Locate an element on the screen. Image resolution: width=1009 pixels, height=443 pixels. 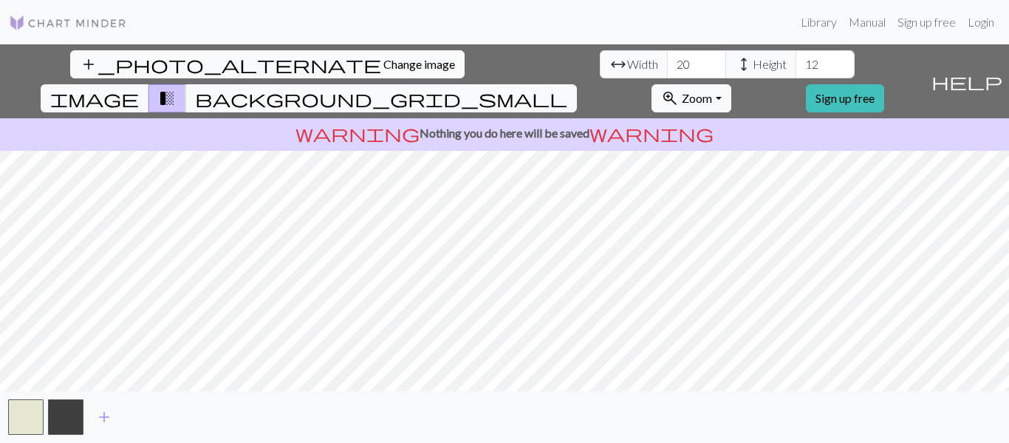
span: Change image is located at coordinates (419, 64).